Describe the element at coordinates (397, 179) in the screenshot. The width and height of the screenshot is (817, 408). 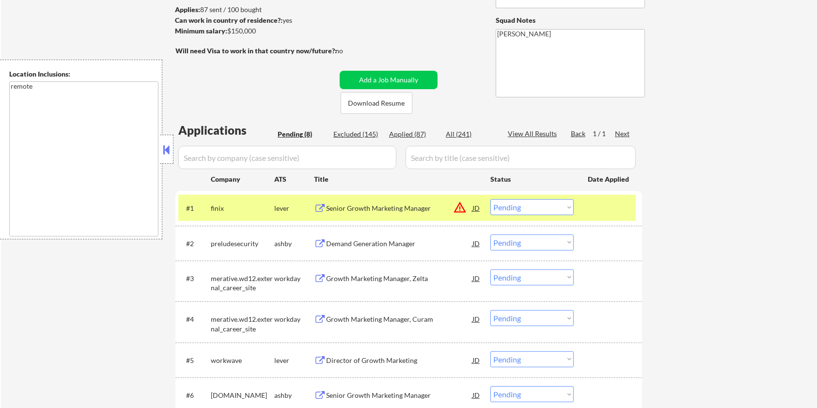
I see `div: Title` at that location.